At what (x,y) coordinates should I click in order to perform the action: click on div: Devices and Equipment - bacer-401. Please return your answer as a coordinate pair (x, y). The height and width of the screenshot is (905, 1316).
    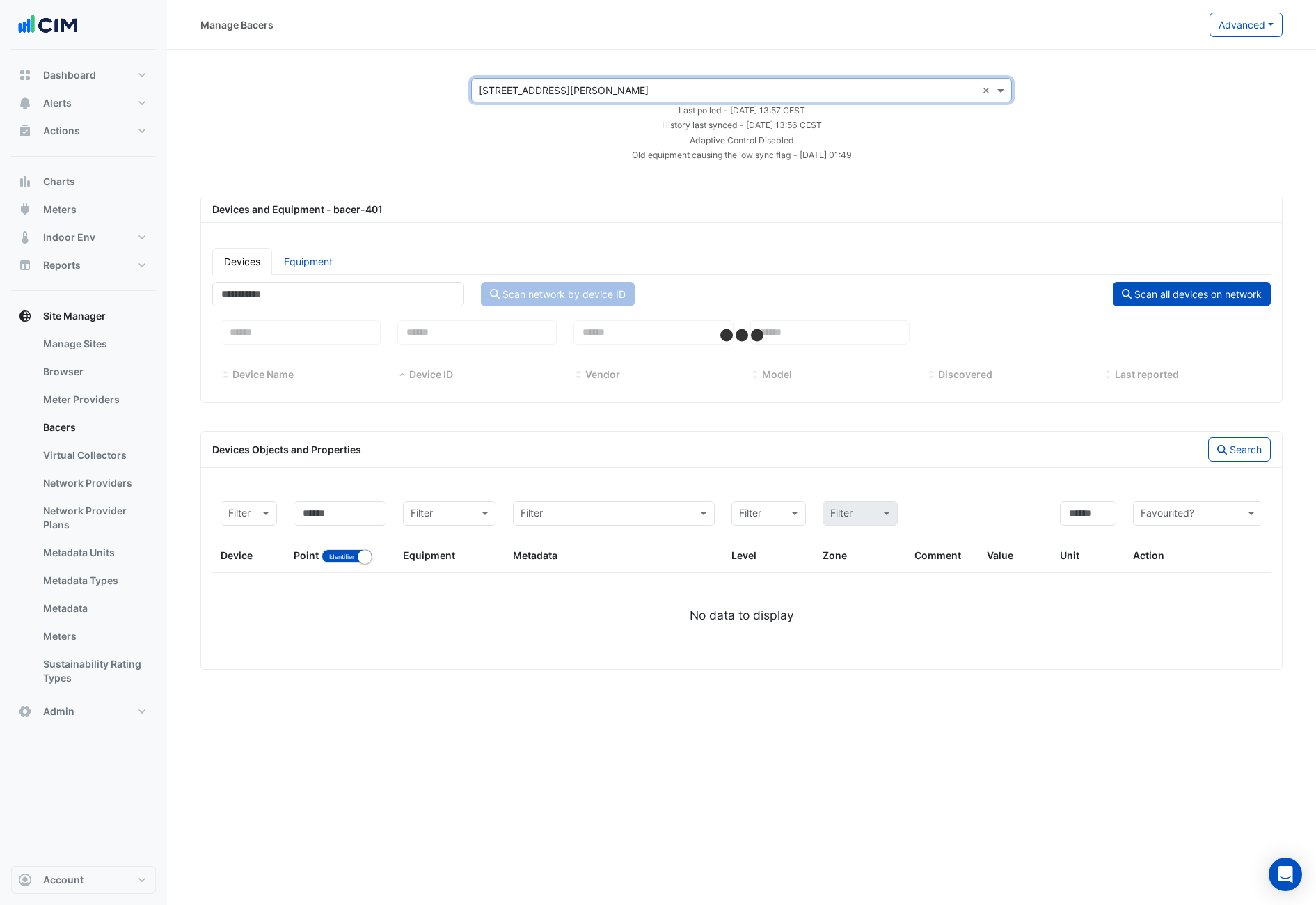
    Looking at the image, I should click on (741, 209).